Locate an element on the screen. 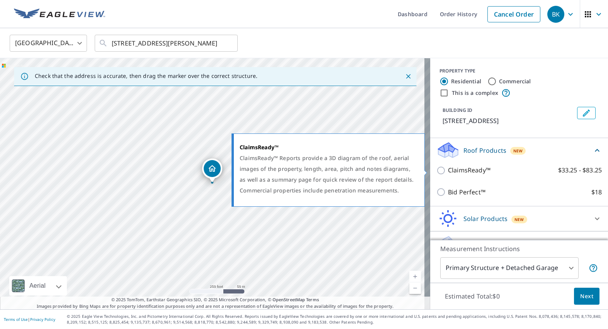 This screenshot has width=608, height=329. p: Estimated Total: $0 is located at coordinates (472, 297).